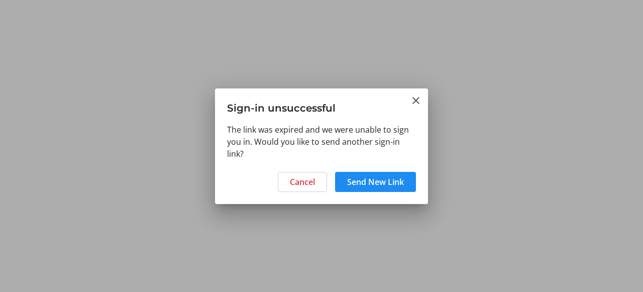 This screenshot has width=643, height=292. I want to click on h3: Sign-in unsuccessful, so click(321, 105).